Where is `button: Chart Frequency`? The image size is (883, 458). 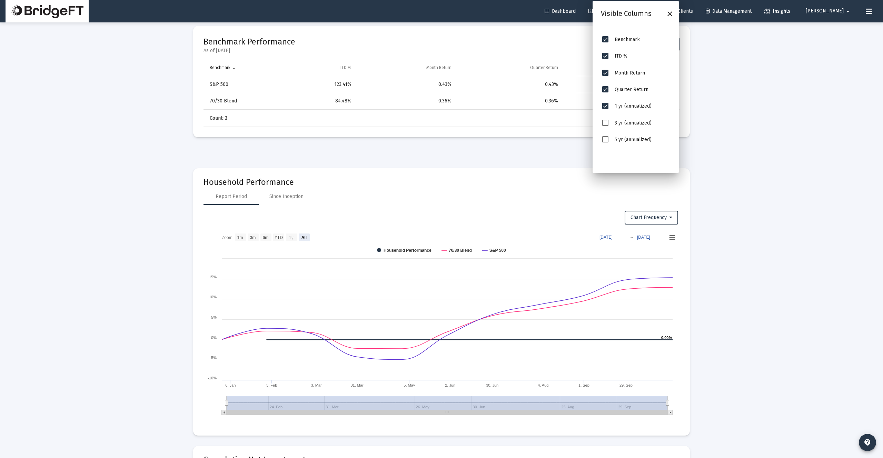 button: Chart Frequency is located at coordinates (651, 218).